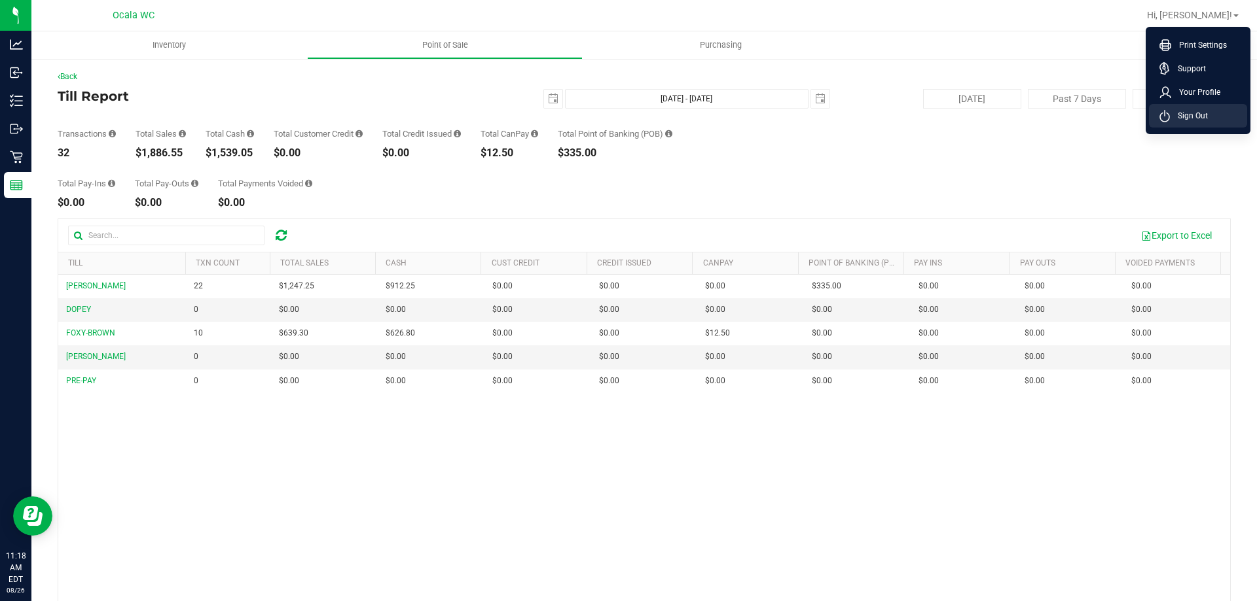  Describe the element at coordinates (75, 263) in the screenshot. I see `a: Till` at that location.